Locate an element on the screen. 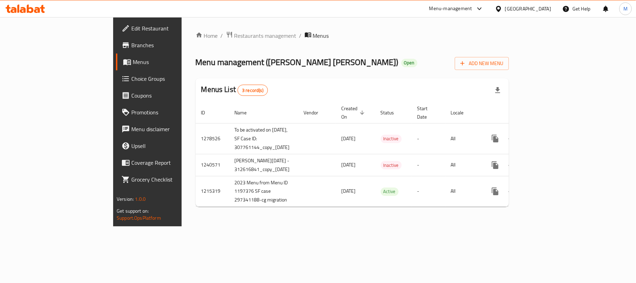  a: Menu disclaimer is located at coordinates (168, 129).